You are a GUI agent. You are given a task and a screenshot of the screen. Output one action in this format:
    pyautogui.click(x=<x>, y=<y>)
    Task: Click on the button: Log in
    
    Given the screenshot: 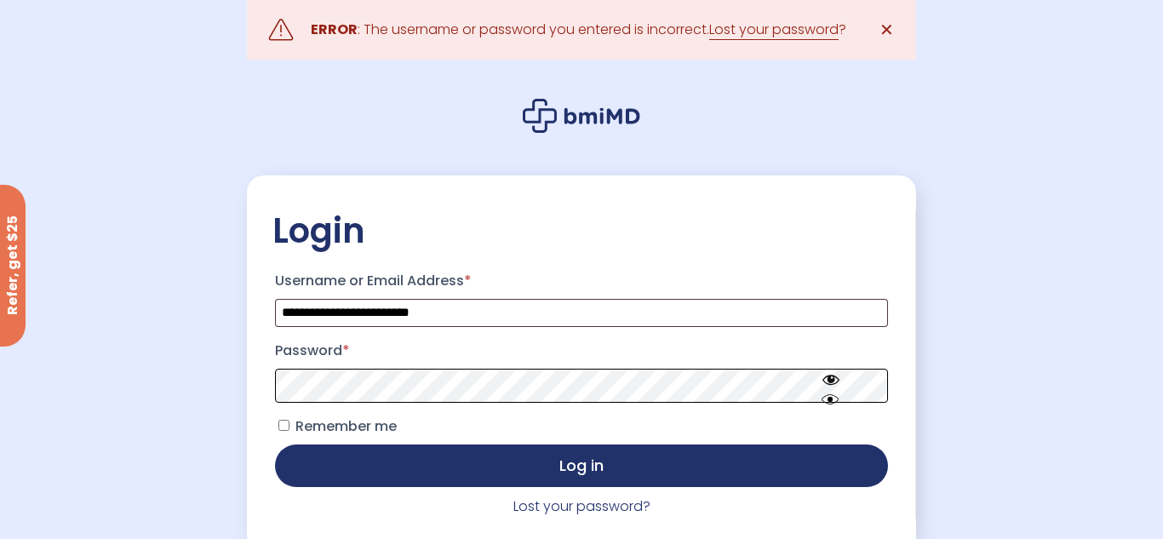 What is the action you would take?
    pyautogui.click(x=581, y=466)
    